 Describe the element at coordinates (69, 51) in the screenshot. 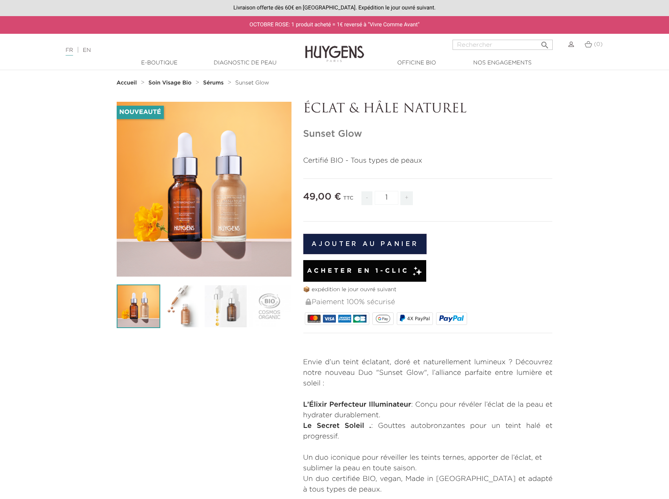

I see `a: FR` at that location.